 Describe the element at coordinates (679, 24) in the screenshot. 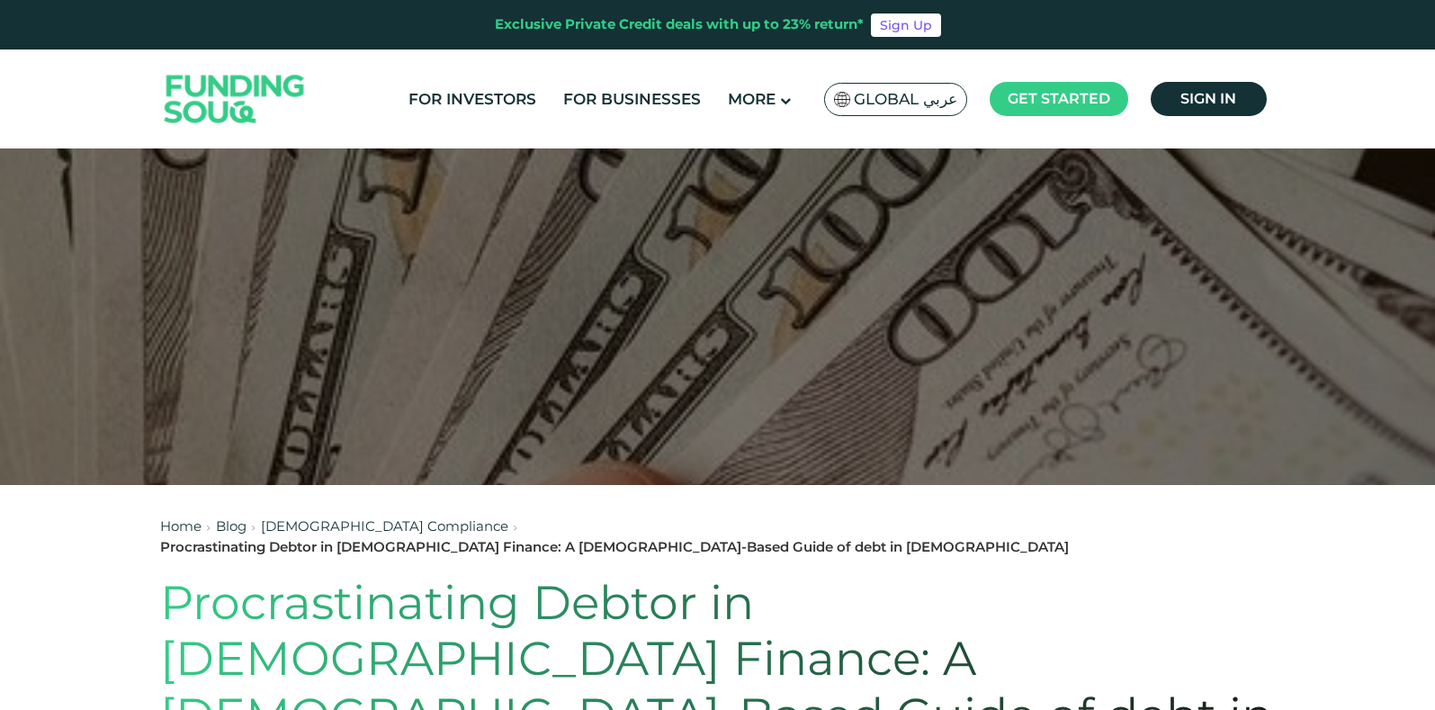

I see `div: Exclusive Private Credit deals with up to 23% return*` at that location.